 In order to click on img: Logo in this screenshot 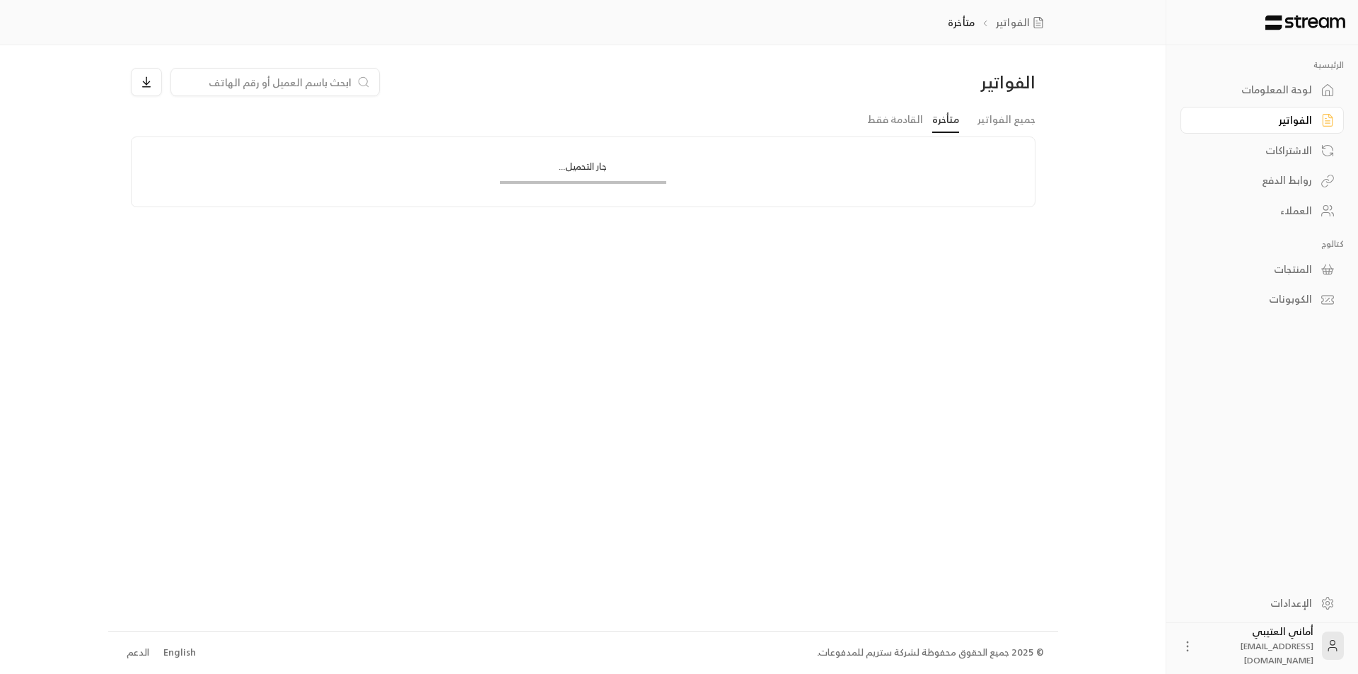, I will do `click(1305, 23)`.